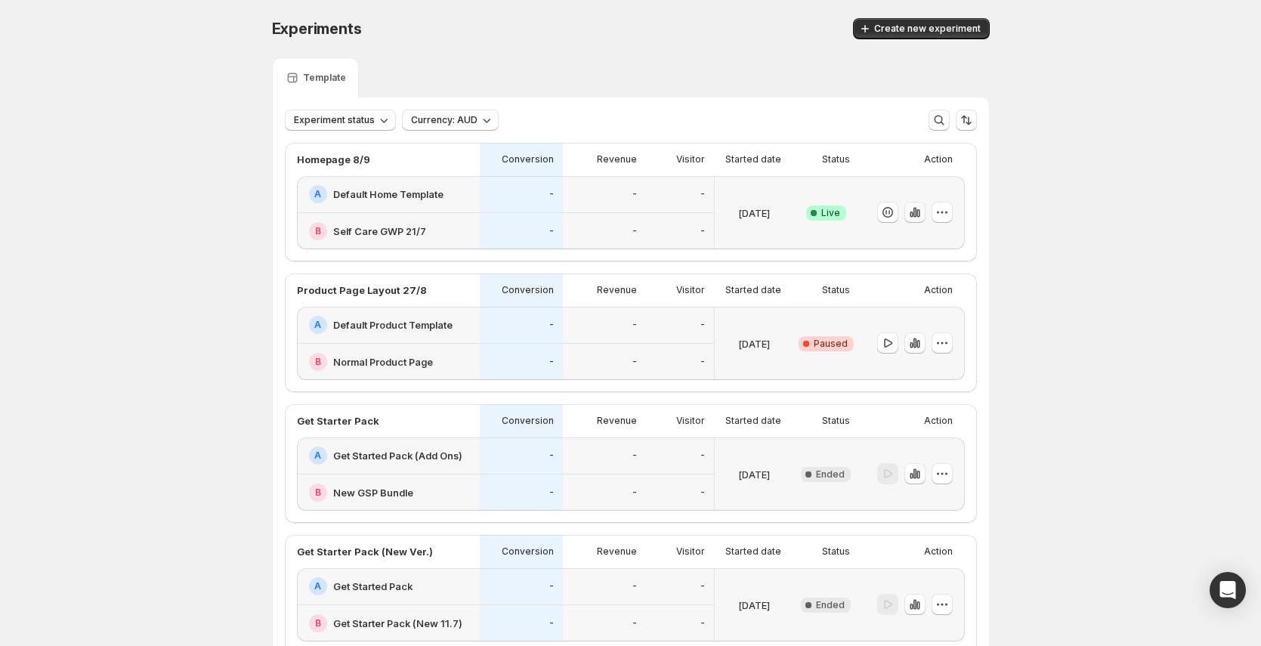 The width and height of the screenshot is (1261, 646). Describe the element at coordinates (388, 194) in the screenshot. I see `h2: Default Home Template` at that location.